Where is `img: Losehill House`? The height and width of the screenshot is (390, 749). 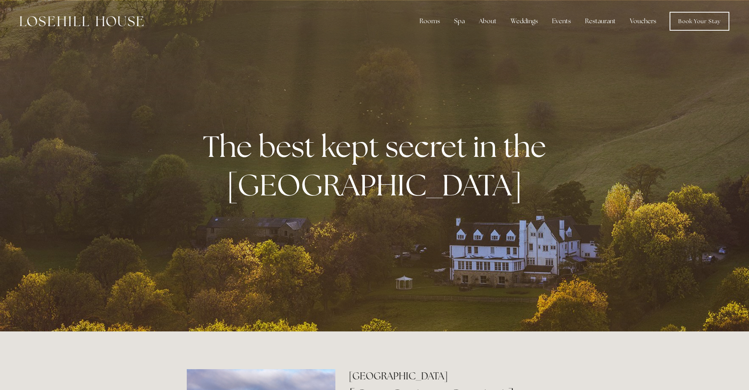 img: Losehill House is located at coordinates (81, 21).